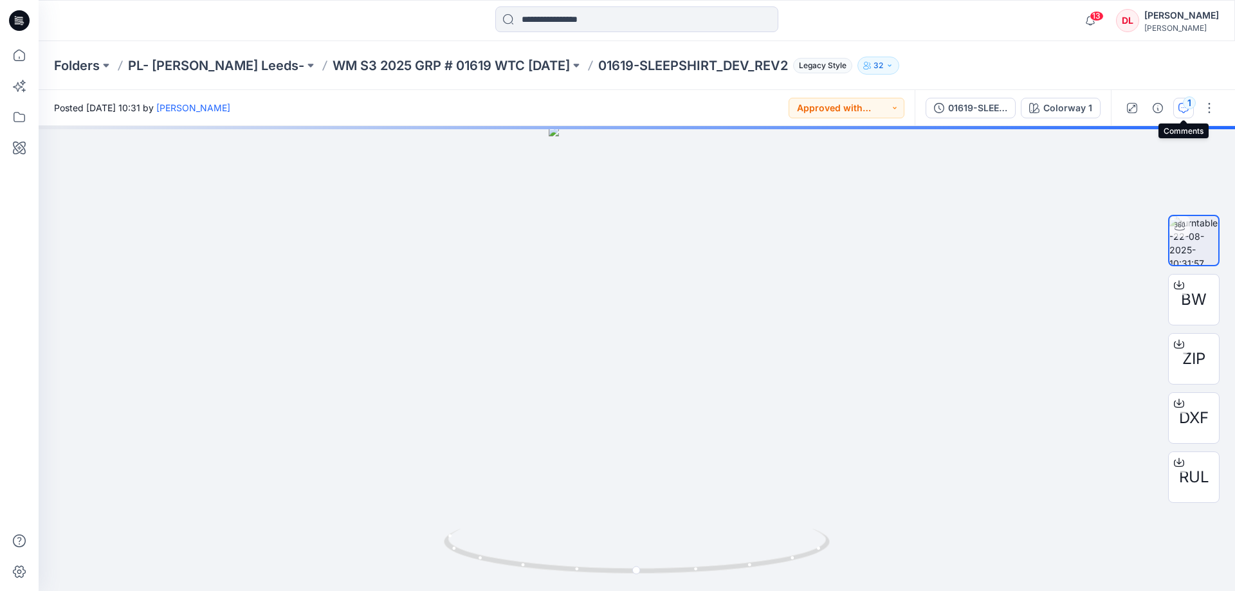 The height and width of the screenshot is (591, 1235). Describe the element at coordinates (1194, 359) in the screenshot. I see `span: ZIP` at that location.